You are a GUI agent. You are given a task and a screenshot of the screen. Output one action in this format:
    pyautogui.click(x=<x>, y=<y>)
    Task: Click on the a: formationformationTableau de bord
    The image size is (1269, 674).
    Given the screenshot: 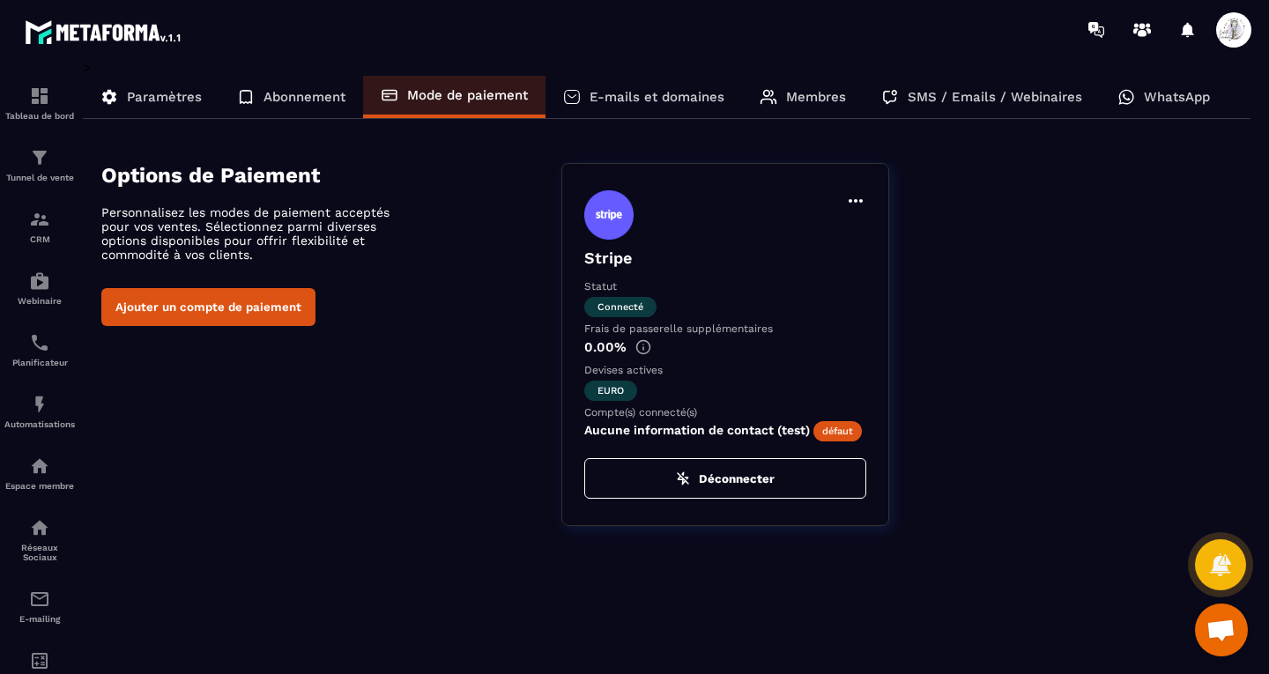 What is the action you would take?
    pyautogui.click(x=40, y=103)
    